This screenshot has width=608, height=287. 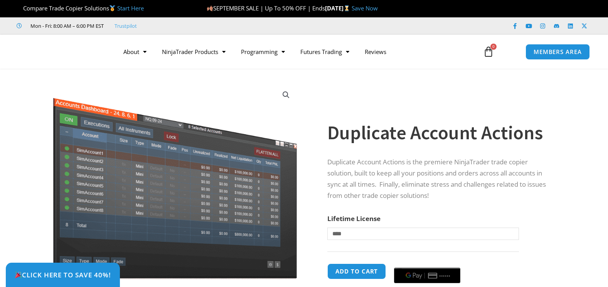 I want to click on nav: Menu, so click(x=295, y=52).